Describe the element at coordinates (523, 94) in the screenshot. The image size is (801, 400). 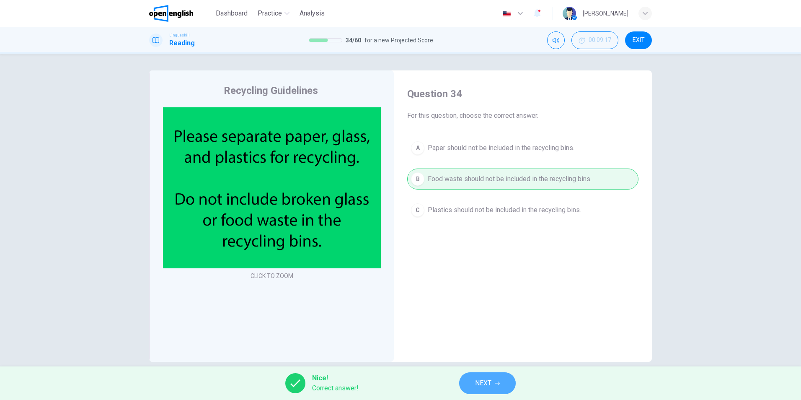
I see `h4: Question 34` at that location.